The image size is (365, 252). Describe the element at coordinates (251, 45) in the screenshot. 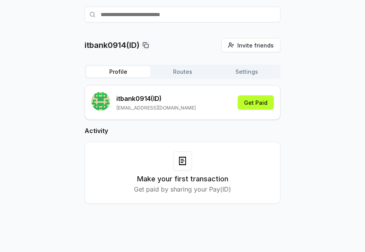

I see `button: Invite friends` at that location.